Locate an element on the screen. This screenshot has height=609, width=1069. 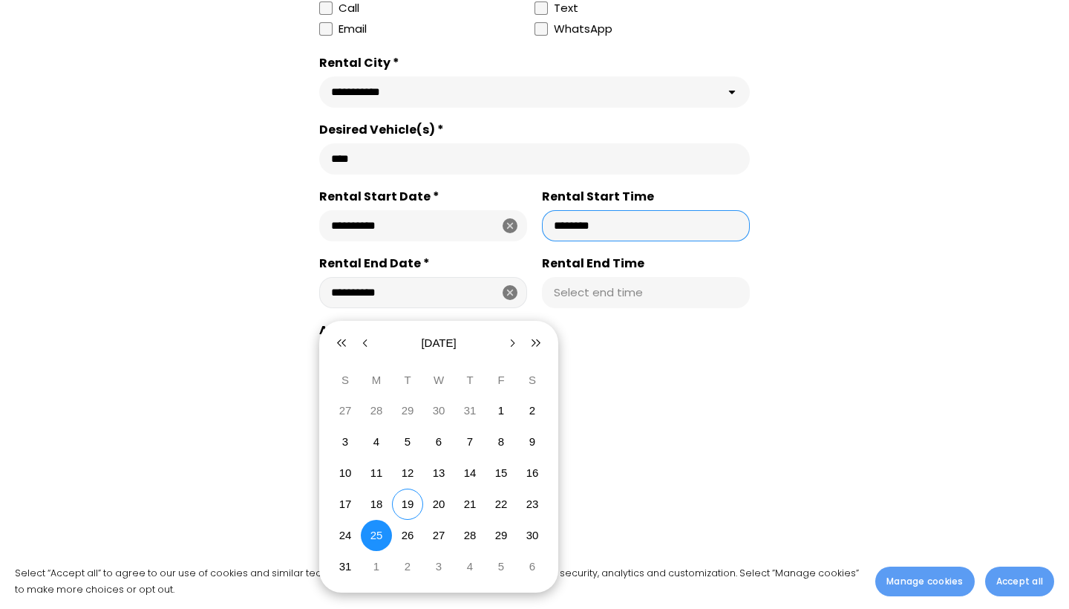
button: September 2, 2025 is located at coordinates (408, 566).